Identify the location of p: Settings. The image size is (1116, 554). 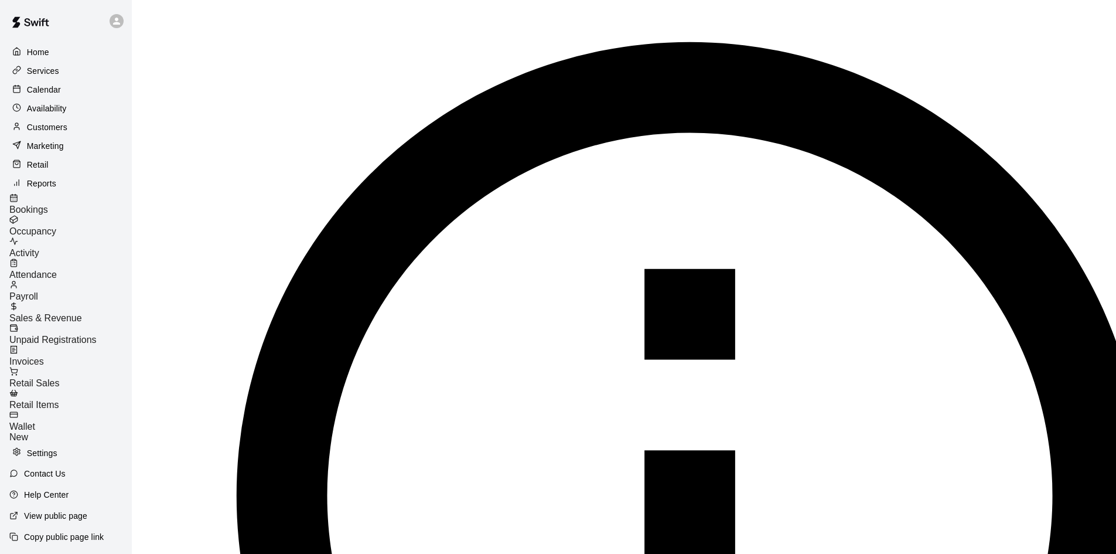
(42, 453).